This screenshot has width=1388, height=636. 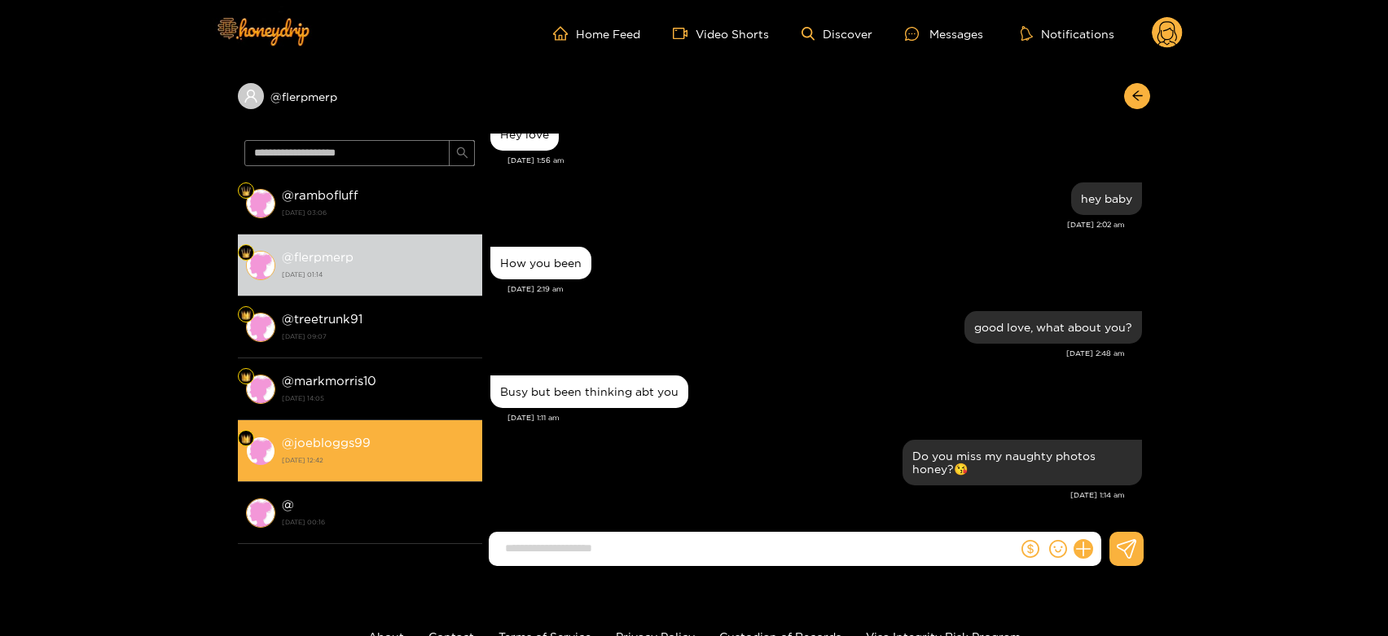 I want to click on span: search, so click(x=462, y=153).